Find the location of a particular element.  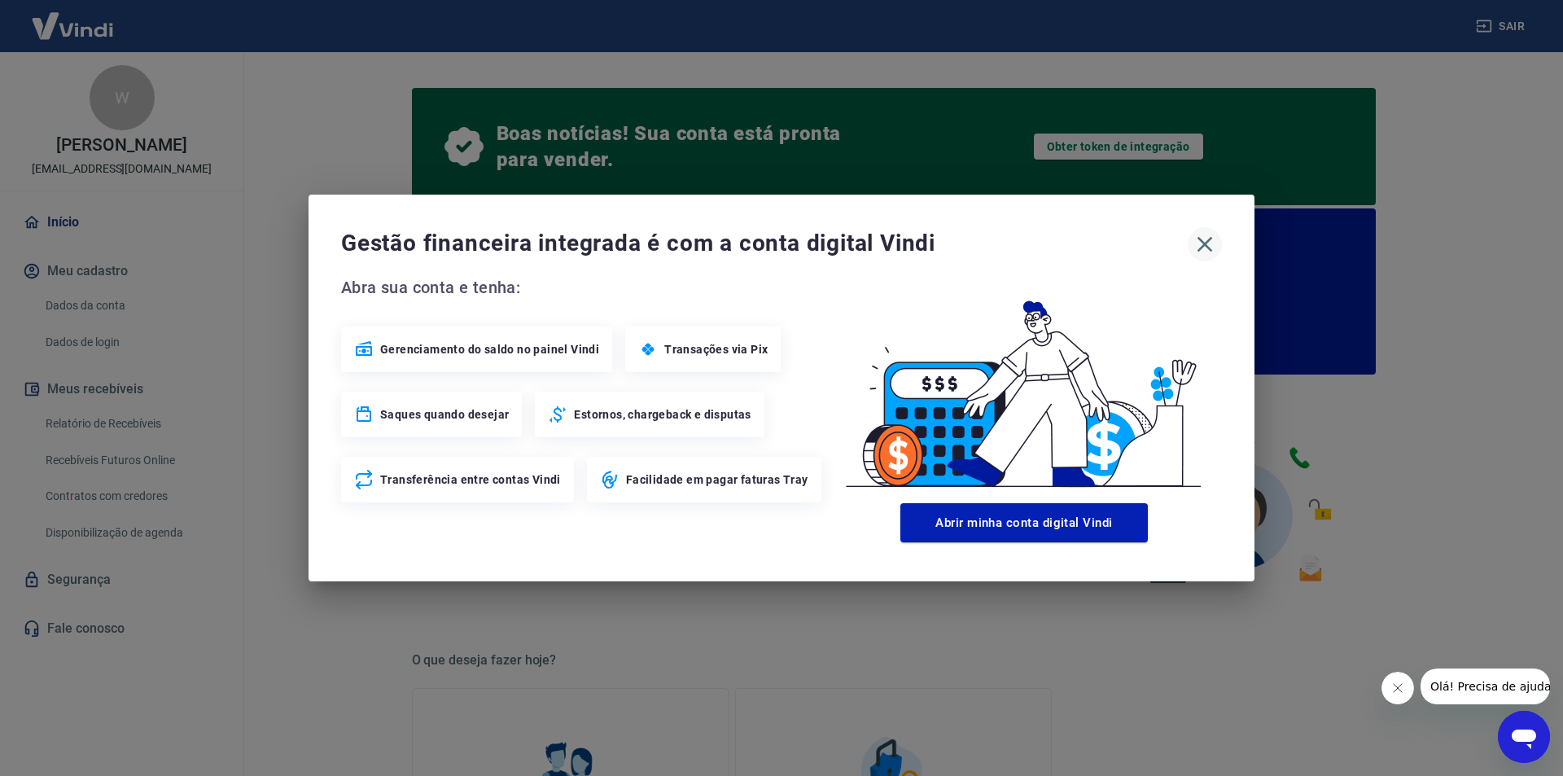

span: Transações via Pix is located at coordinates (715, 349).